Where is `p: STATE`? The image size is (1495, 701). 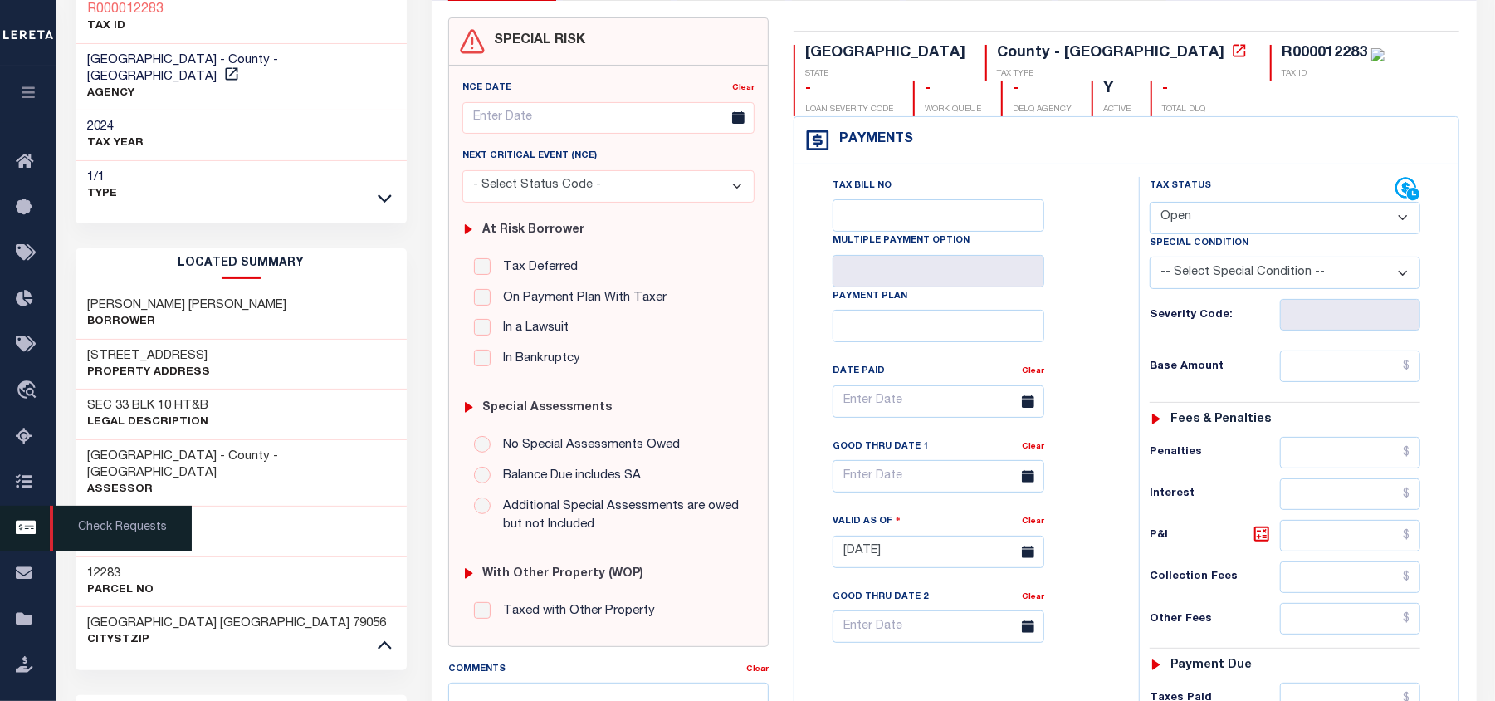 p: STATE is located at coordinates (885, 74).